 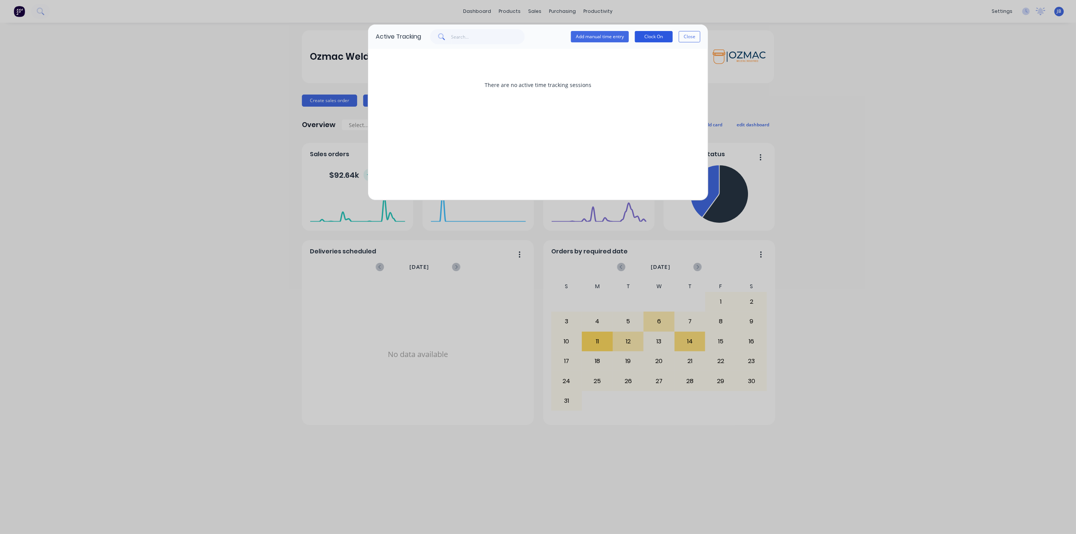 I want to click on div: There are no active time tracking sessions, so click(x=538, y=85).